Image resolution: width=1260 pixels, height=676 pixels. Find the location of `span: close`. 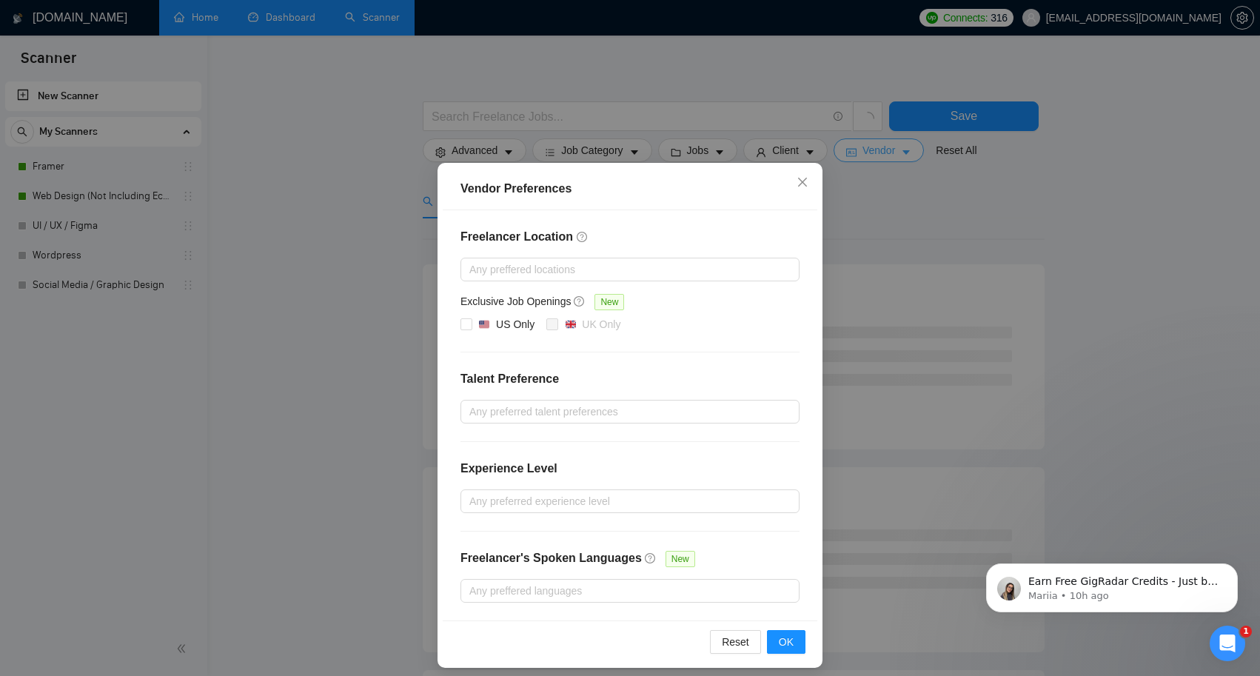

span: close is located at coordinates (803, 182).